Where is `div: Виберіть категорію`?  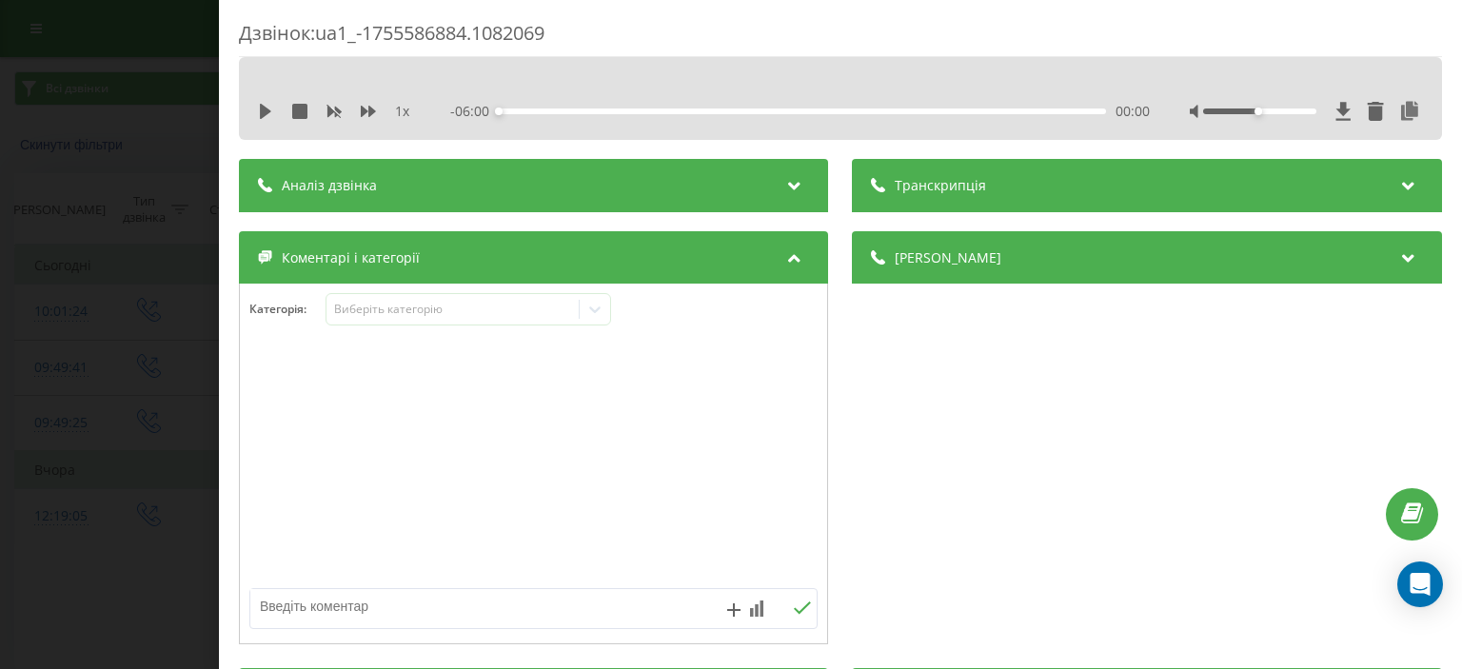 div: Виберіть категорію is located at coordinates (453, 309).